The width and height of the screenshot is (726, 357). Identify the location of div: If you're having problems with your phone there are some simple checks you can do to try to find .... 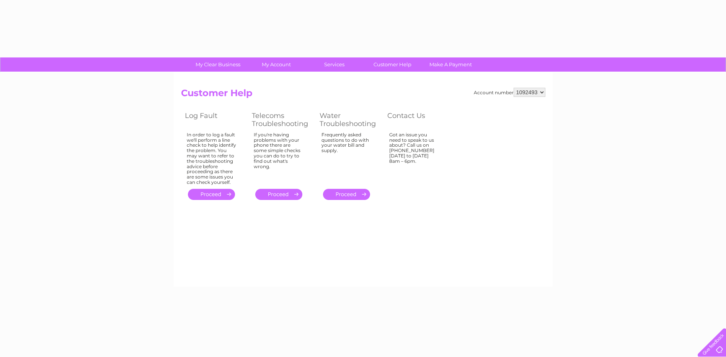
(279, 157).